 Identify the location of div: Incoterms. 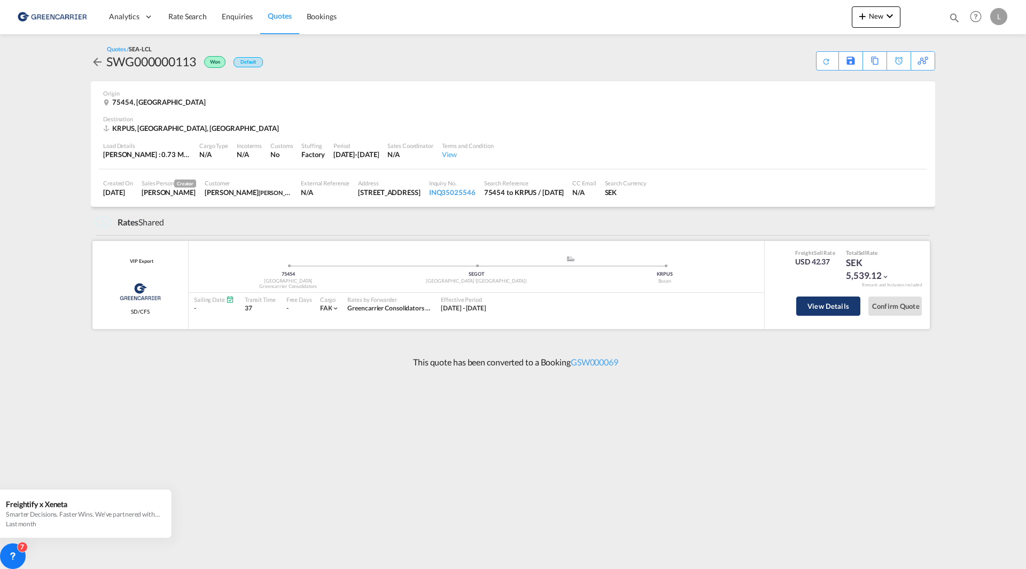
(249, 145).